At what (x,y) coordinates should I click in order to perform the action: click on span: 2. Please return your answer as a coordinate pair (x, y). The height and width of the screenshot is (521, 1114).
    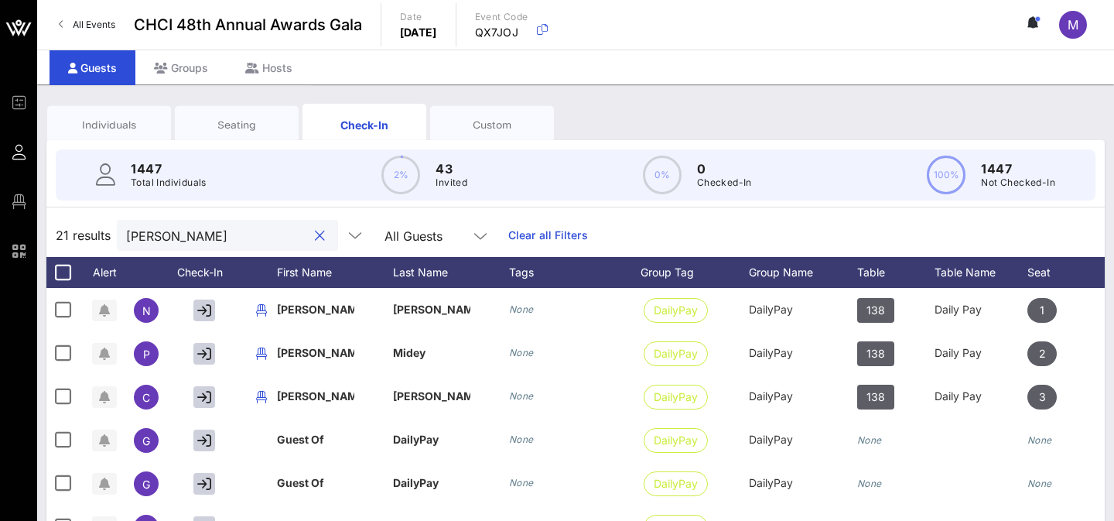
    Looking at the image, I should click on (1042, 354).